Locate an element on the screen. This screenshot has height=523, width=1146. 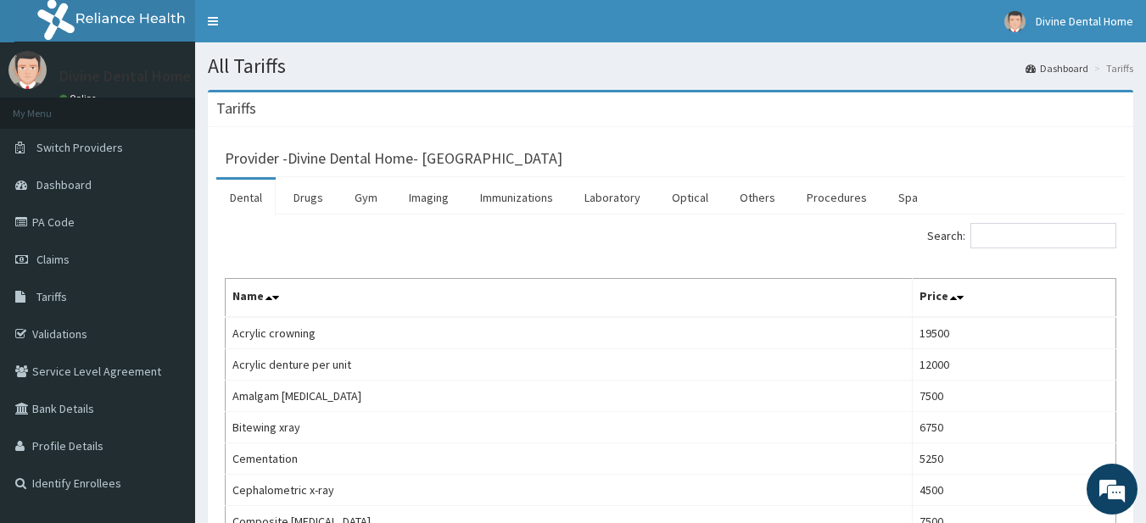
h1: All Tariffs is located at coordinates (670, 66).